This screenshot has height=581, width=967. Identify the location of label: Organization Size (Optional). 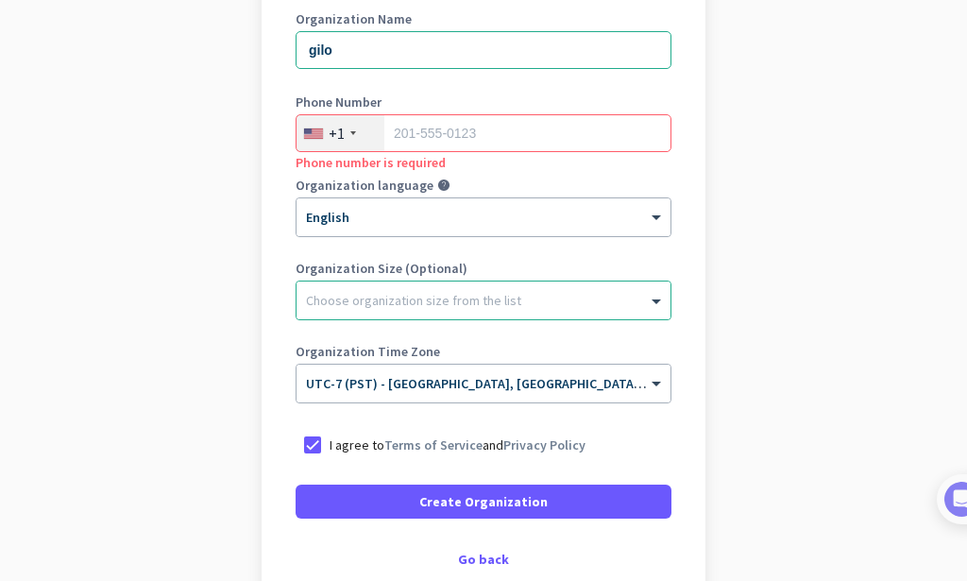
(484, 268).